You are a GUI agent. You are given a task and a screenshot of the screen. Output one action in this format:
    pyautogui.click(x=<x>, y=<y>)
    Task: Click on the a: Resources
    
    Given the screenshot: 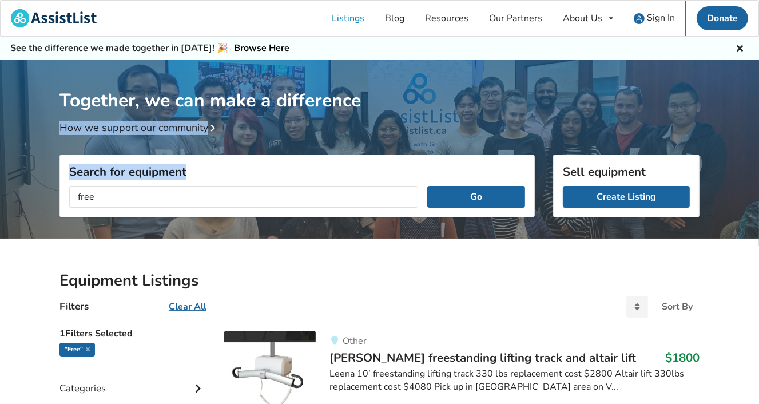 What is the action you would take?
    pyautogui.click(x=446, y=18)
    